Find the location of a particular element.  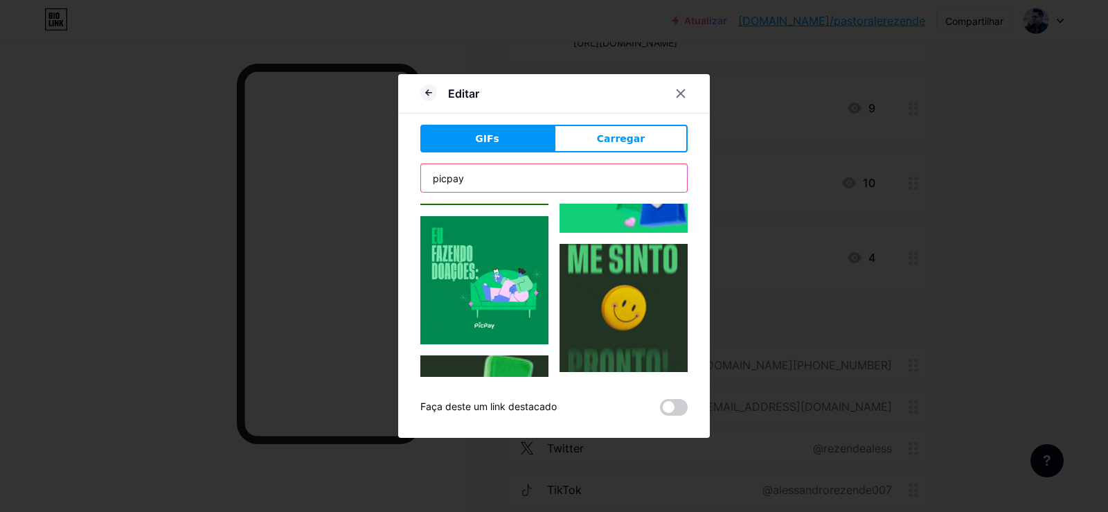

button: GIFs is located at coordinates (487, 138).